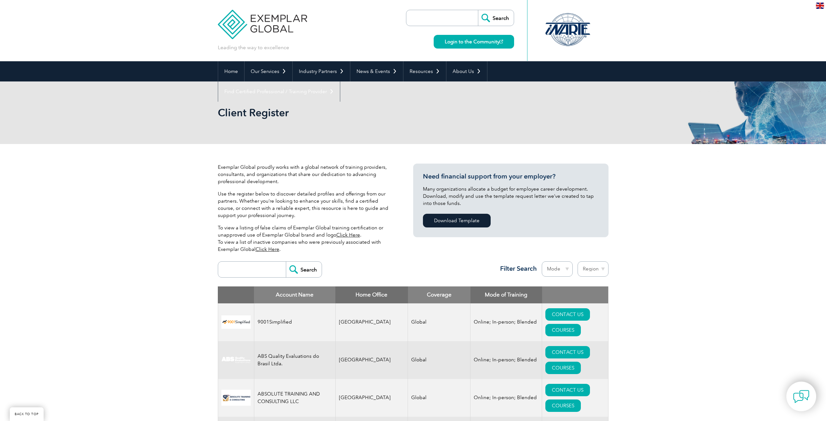  I want to click on p: Exemplar Global proudly works with a global network of training providers, consultants, and organ..., so click(306, 174).